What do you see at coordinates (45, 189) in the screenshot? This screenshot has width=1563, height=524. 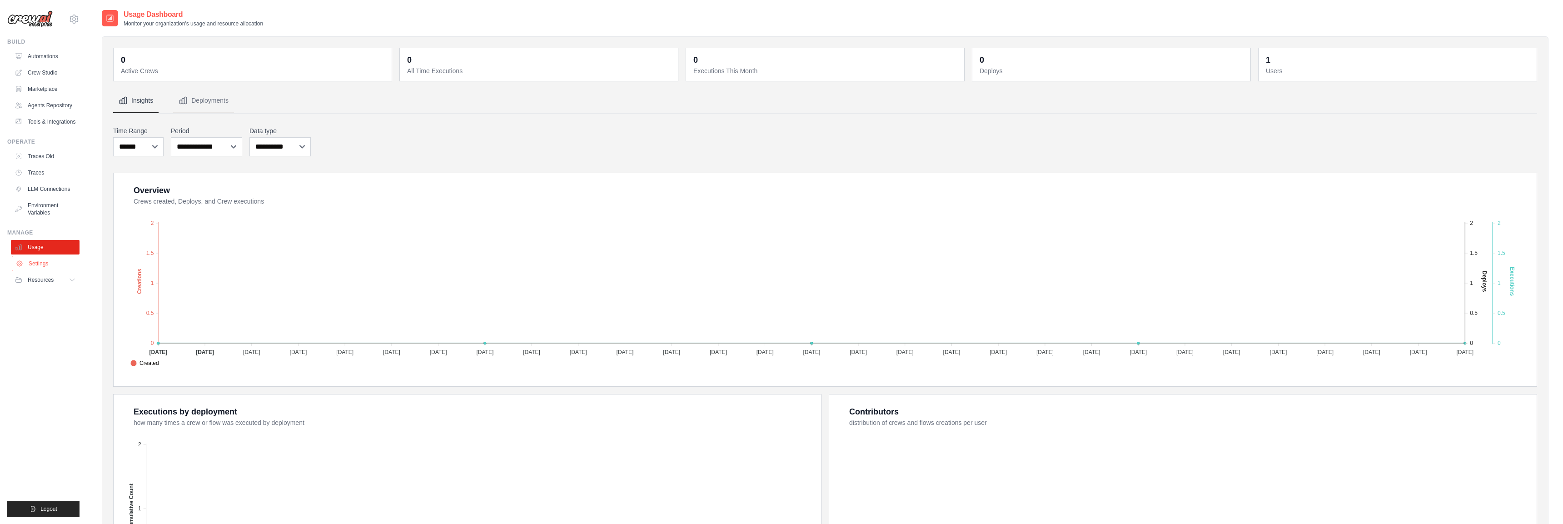 I see `a: LLM Connections` at bounding box center [45, 189].